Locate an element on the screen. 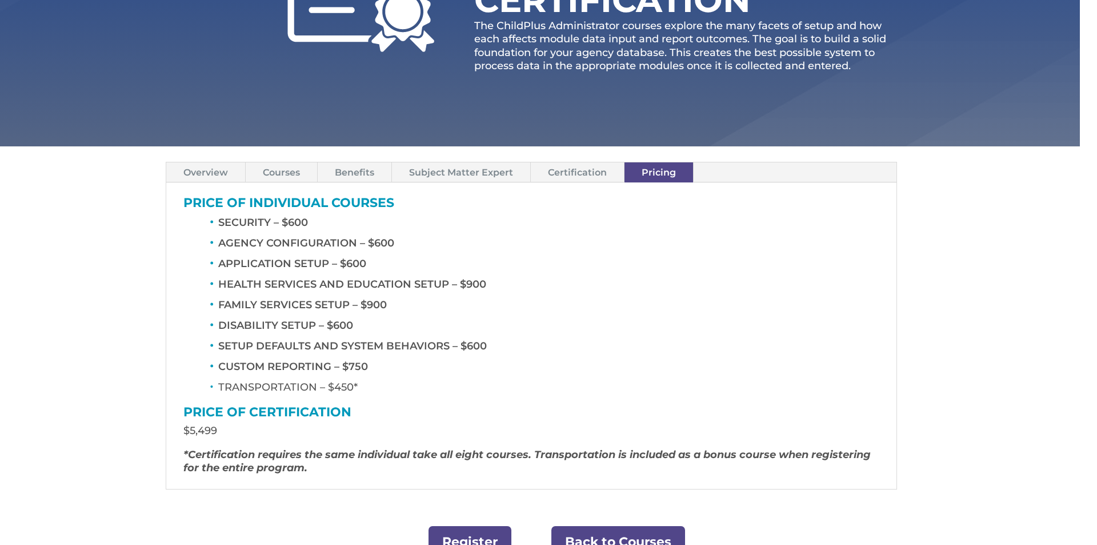 The width and height of the screenshot is (1097, 545). li: HEALTH SERVICES AND EDUCATION SETUP – $900 is located at coordinates (549, 287).